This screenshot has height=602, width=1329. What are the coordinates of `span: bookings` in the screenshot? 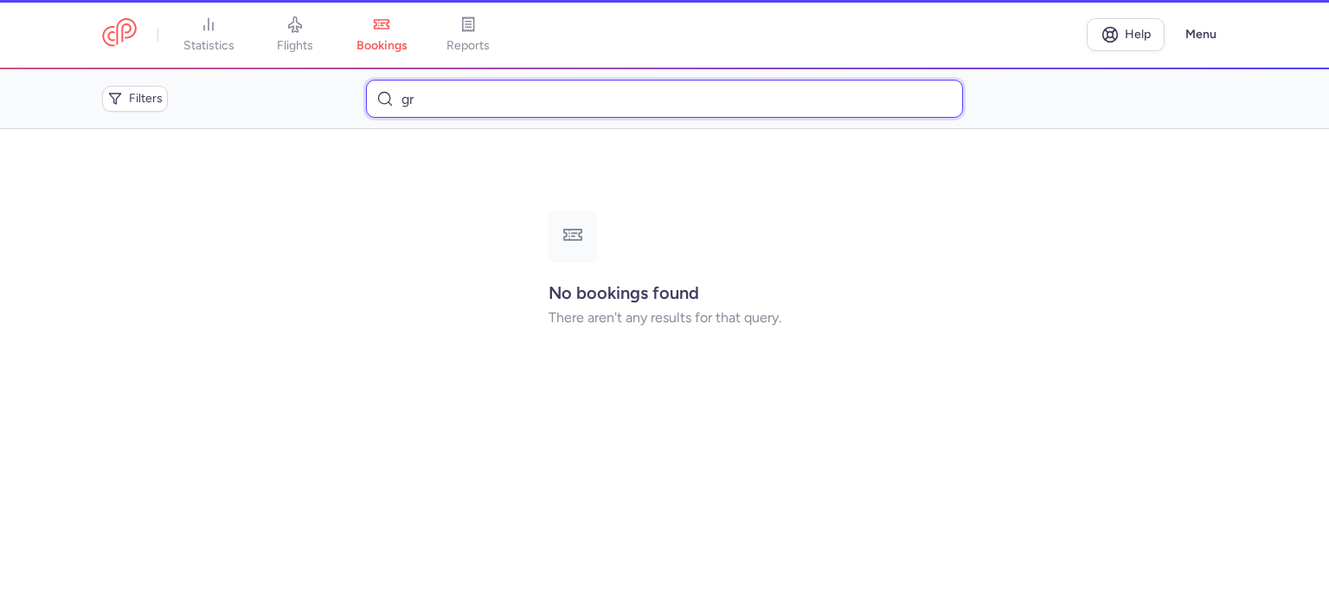 It's located at (382, 46).